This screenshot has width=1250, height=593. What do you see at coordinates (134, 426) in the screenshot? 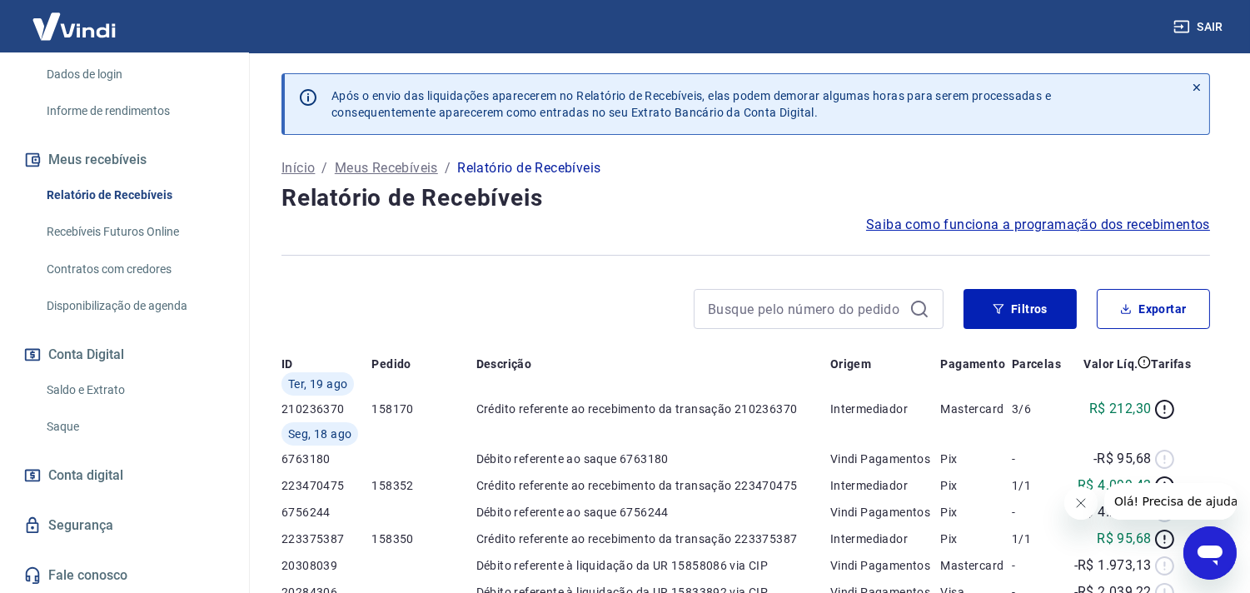
I see `a: Saque` at bounding box center [134, 426].